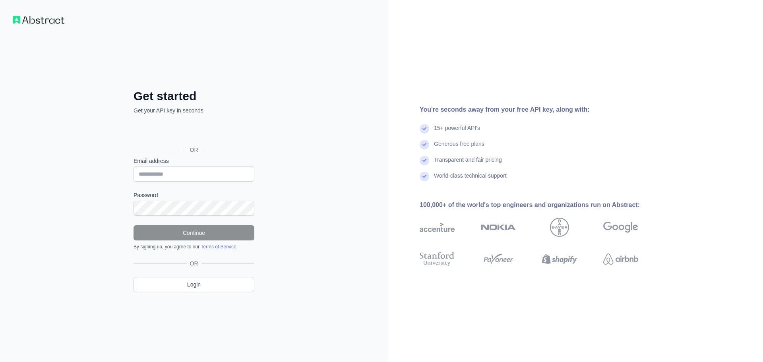 Image resolution: width=763 pixels, height=362 pixels. Describe the element at coordinates (542, 205) in the screenshot. I see `div: 100,000+ of the world's top engineers and organizations run on Abstract:` at that location.